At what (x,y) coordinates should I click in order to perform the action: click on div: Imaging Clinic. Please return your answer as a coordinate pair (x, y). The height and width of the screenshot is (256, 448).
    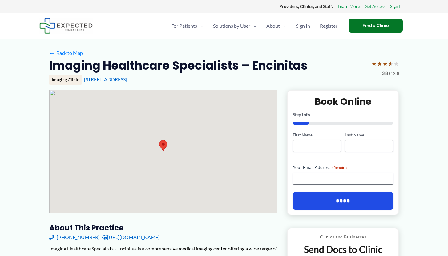
    Looking at the image, I should click on (65, 80).